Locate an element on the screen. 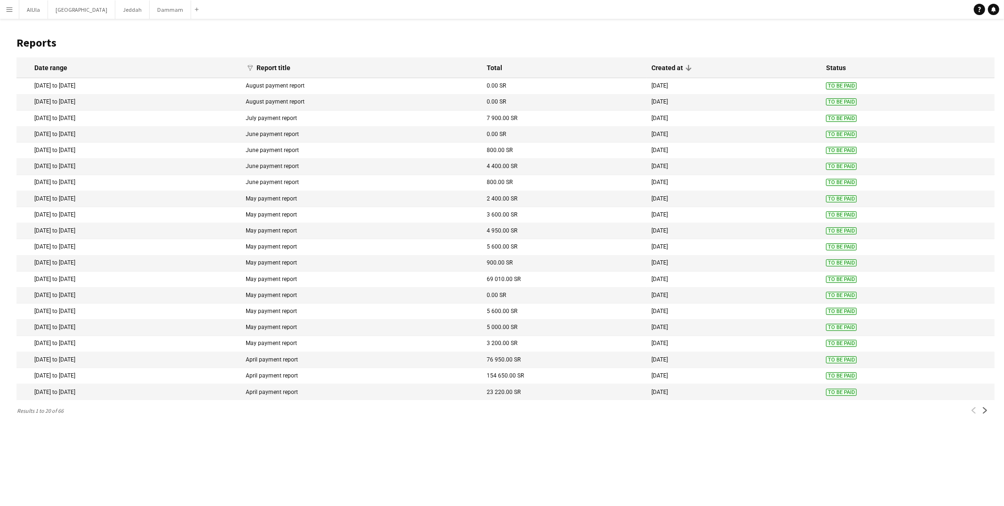 This screenshot has height=506, width=1004. mat-cell: 154 650.00 SR is located at coordinates (565, 376).